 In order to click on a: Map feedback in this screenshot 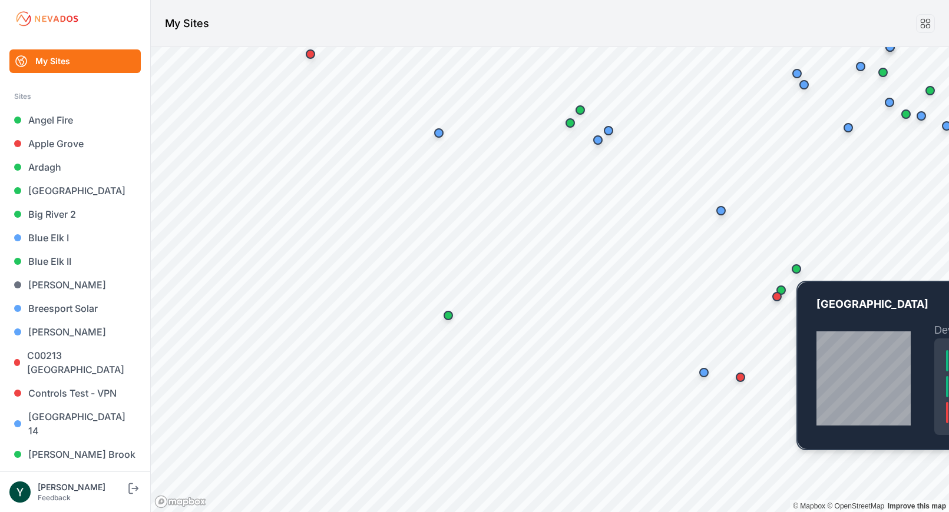, I will do `click(917, 507)`.